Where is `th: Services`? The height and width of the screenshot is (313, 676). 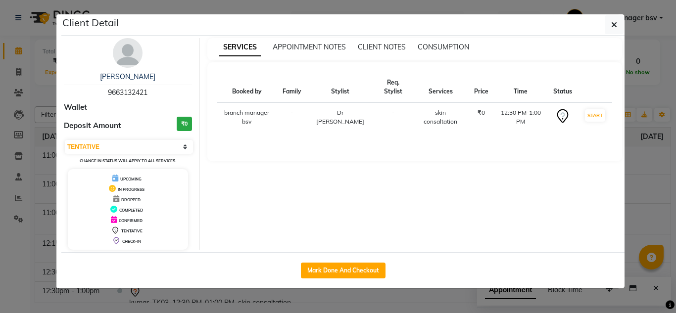
th: Services is located at coordinates (440, 87).